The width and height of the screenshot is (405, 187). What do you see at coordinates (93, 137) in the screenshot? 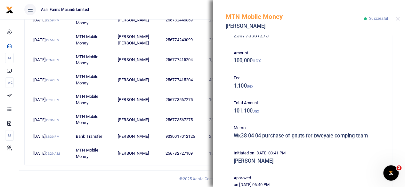
I see `td: Bank Transfer` at bounding box center [93, 137].